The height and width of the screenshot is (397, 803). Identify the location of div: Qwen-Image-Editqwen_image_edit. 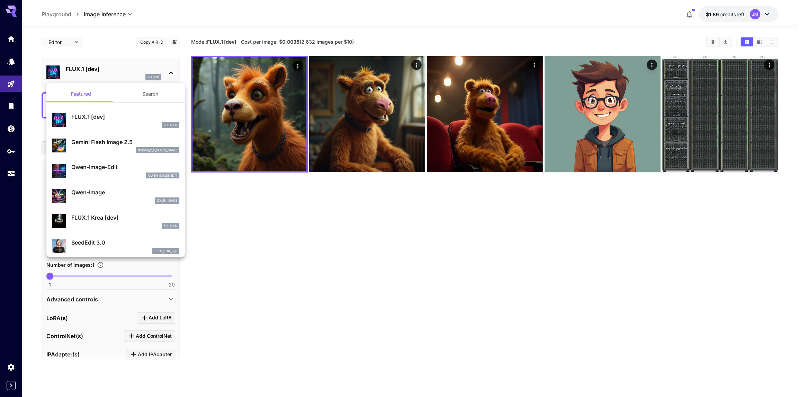
(116, 170).